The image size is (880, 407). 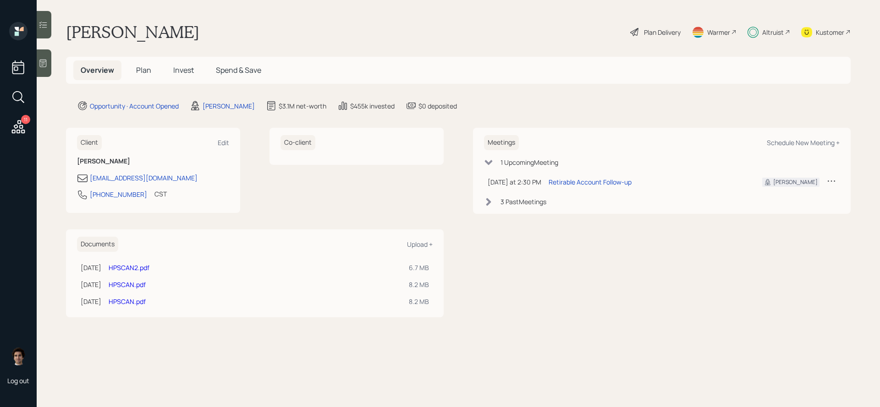 What do you see at coordinates (223, 142) in the screenshot?
I see `div: Edit` at bounding box center [223, 142].